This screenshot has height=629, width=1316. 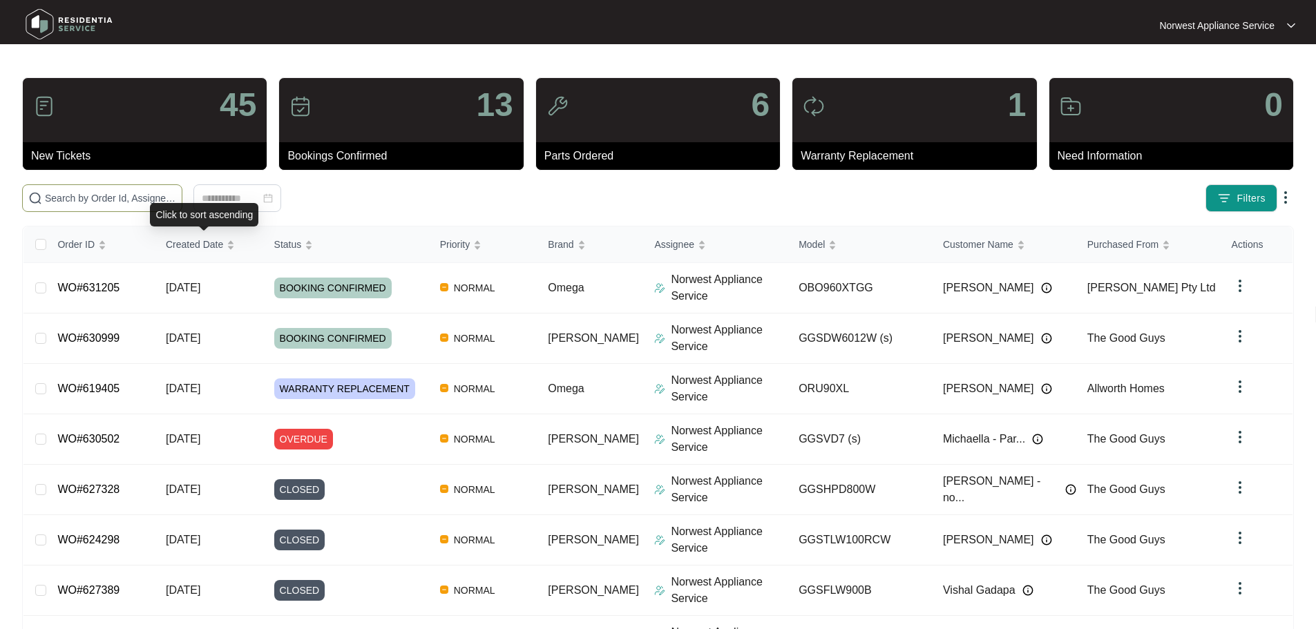 What do you see at coordinates (715, 244) in the screenshot?
I see `th: Assignee` at bounding box center [715, 244].